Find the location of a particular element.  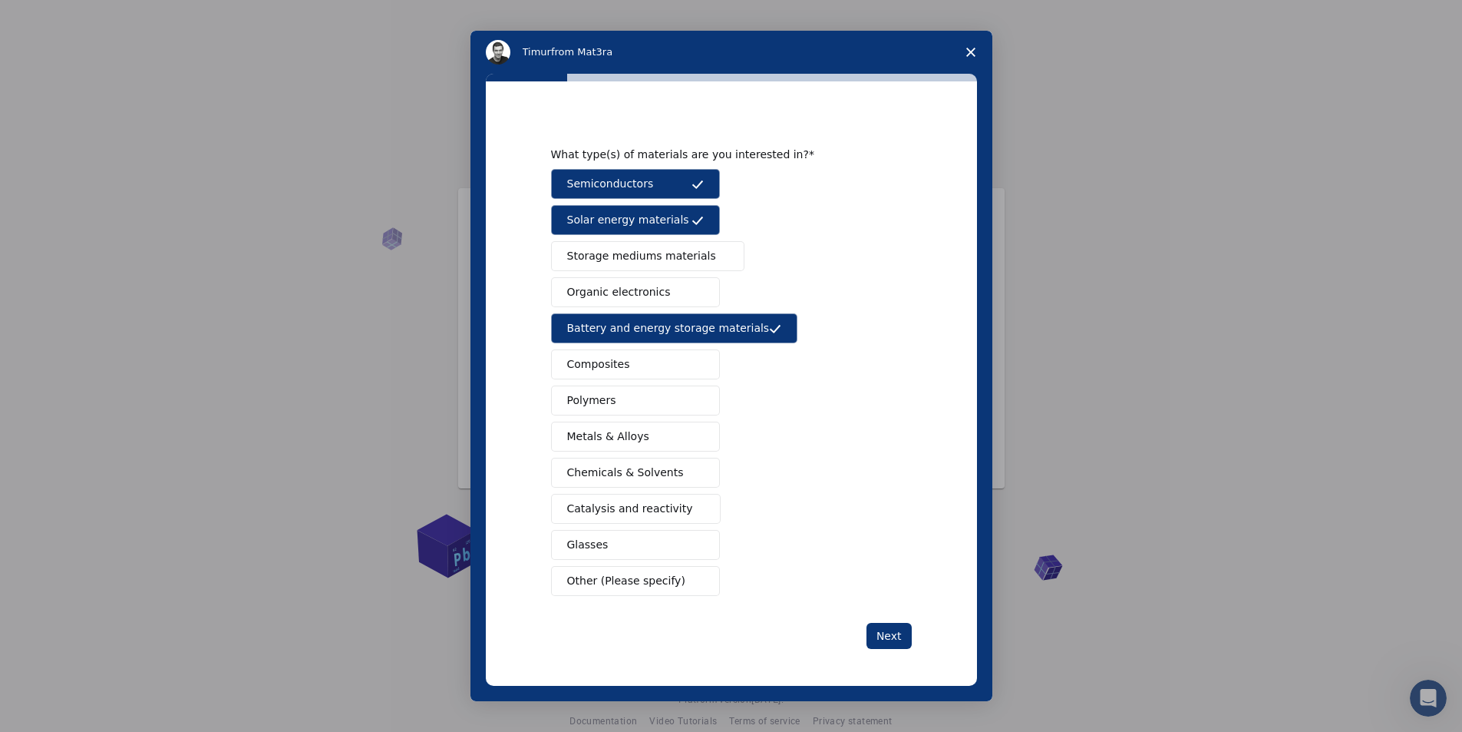

button: Next is located at coordinates (889, 636).